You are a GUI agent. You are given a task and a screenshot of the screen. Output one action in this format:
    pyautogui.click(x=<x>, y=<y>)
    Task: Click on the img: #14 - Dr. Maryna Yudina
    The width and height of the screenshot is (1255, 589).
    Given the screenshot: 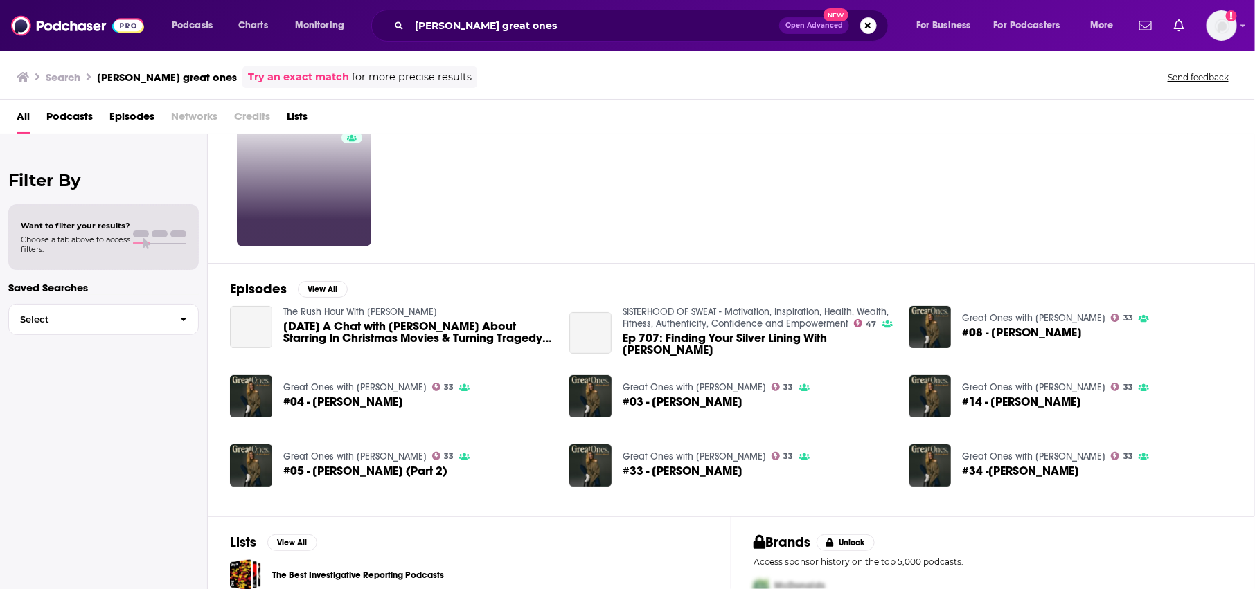 What is the action you would take?
    pyautogui.click(x=930, y=396)
    